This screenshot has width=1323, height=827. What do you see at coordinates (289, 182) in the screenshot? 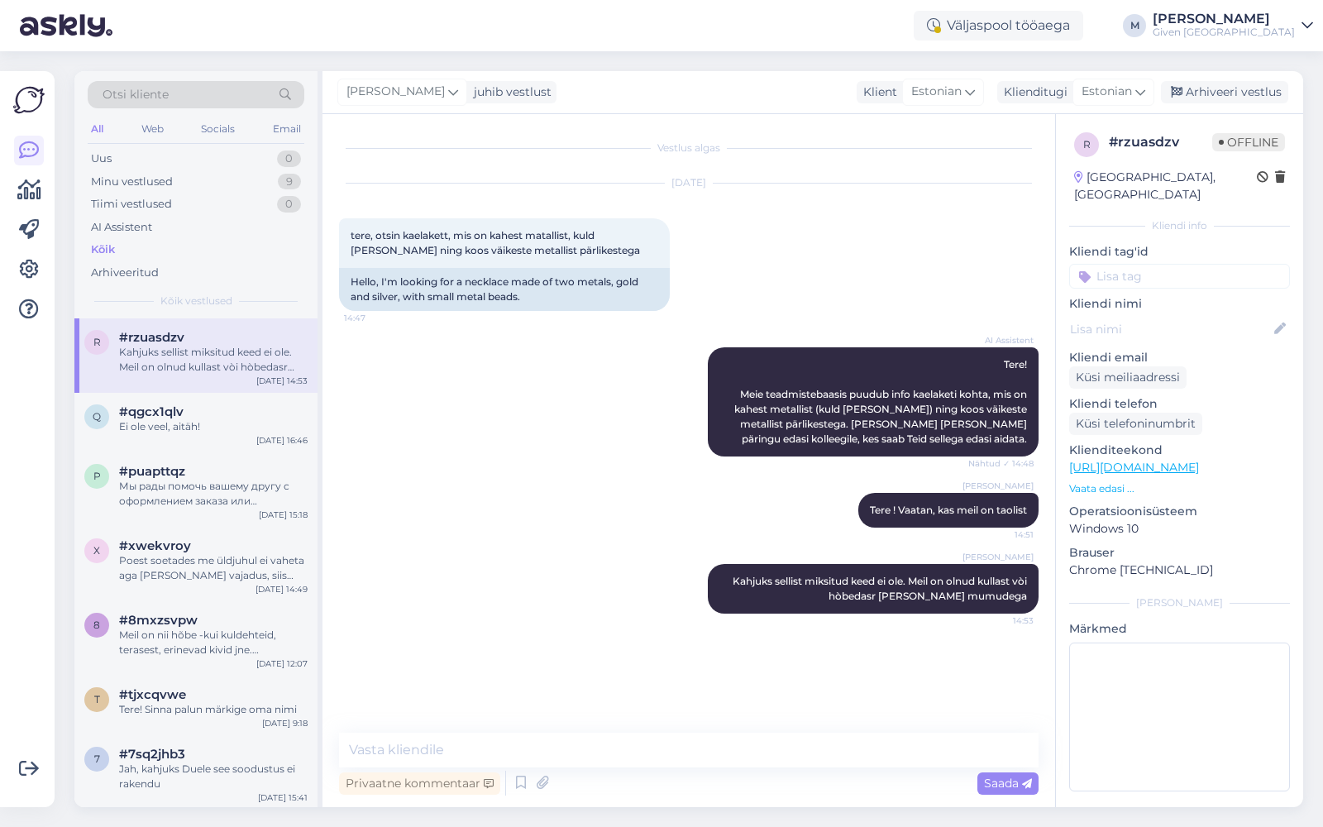
I see `div: 9` at bounding box center [289, 182].